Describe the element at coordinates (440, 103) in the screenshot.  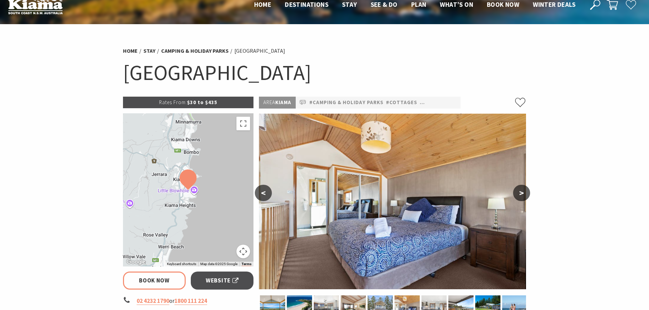
I see `a: #Pet Friendly` at that location.